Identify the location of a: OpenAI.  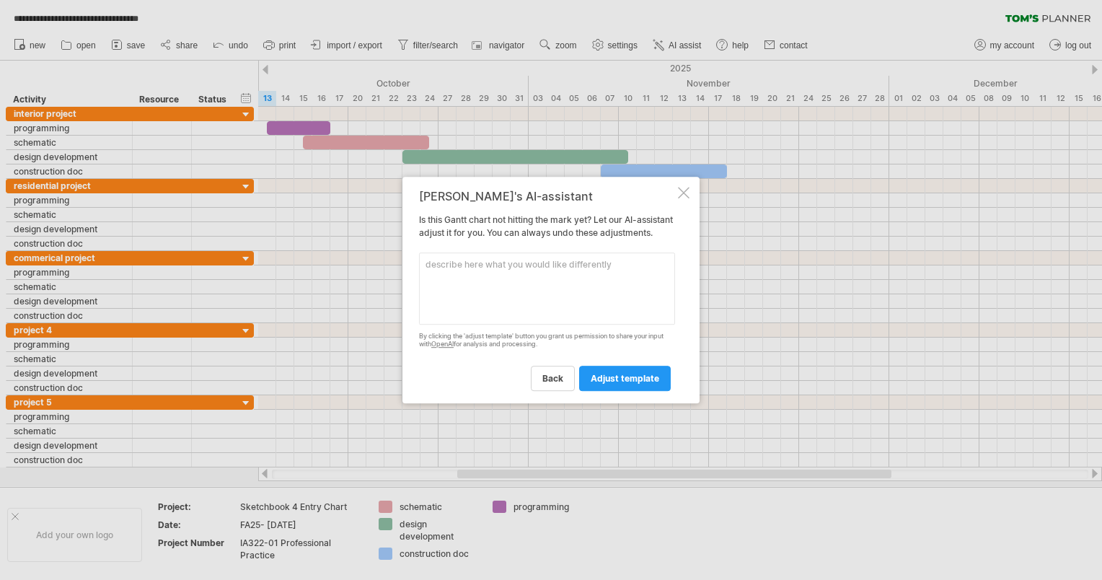
(442, 343).